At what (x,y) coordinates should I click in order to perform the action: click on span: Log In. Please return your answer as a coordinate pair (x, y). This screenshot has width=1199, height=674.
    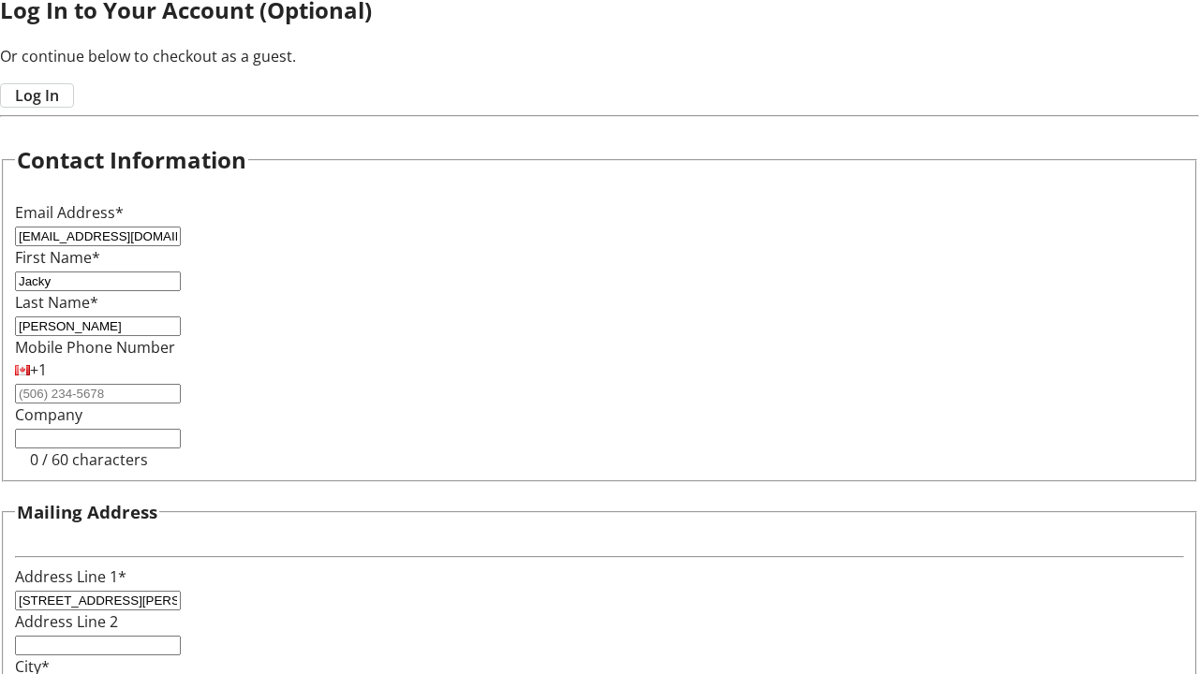
    Looking at the image, I should click on (37, 96).